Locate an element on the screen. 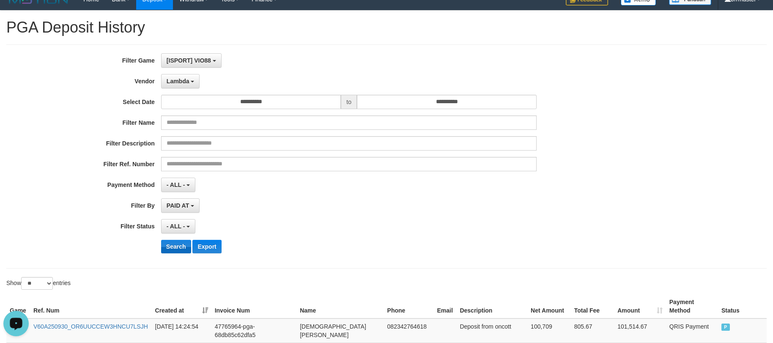 This screenshot has width=773, height=343. td: 100,709 is located at coordinates (549, 331).